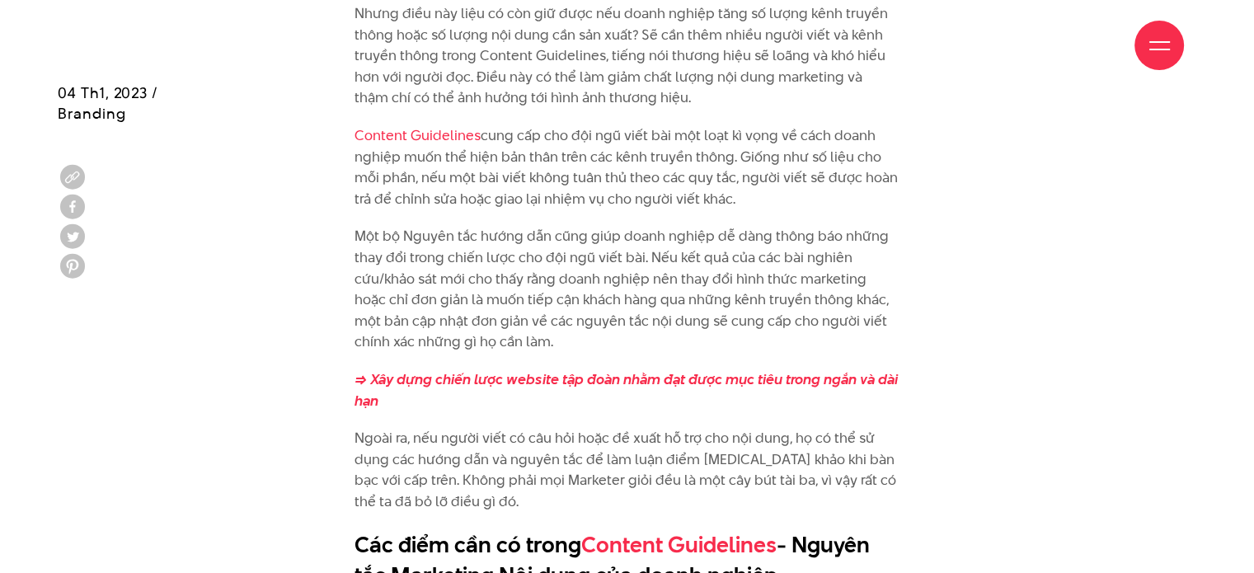  I want to click on p: cung cấp cho đội ngũ viết bài một loạt kì vọng về cách doanh nghiệp muốn thể hiện bản thân trên c..., so click(626, 167).